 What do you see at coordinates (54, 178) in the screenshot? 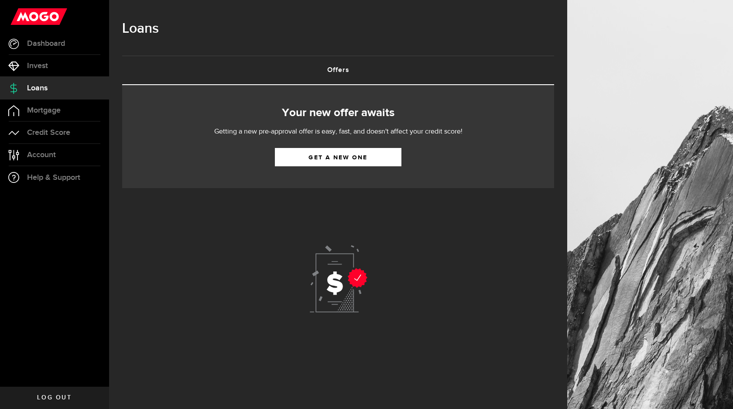
I see `span: Help & Support` at bounding box center [54, 178].